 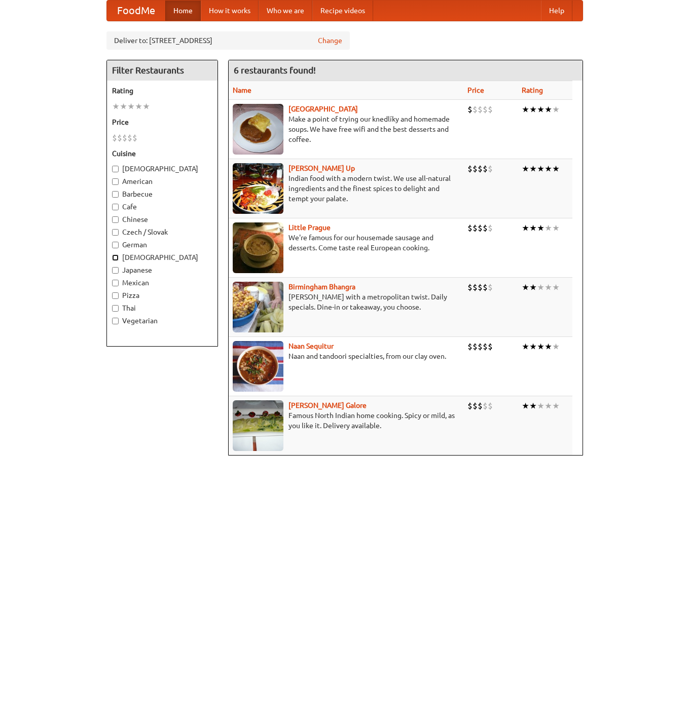 I want to click on label: Barbecue, so click(x=162, y=194).